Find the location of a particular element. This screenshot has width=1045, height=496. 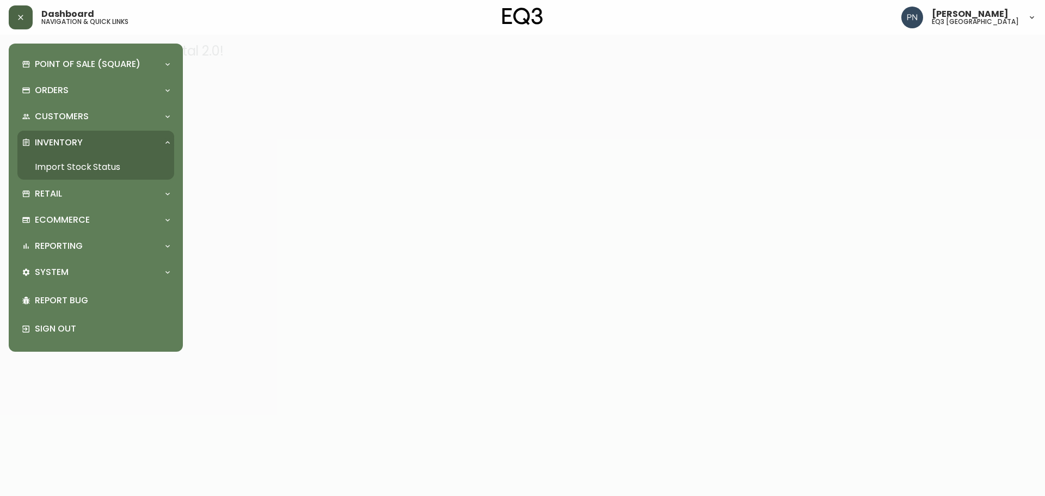

div: Orders is located at coordinates (96, 90).